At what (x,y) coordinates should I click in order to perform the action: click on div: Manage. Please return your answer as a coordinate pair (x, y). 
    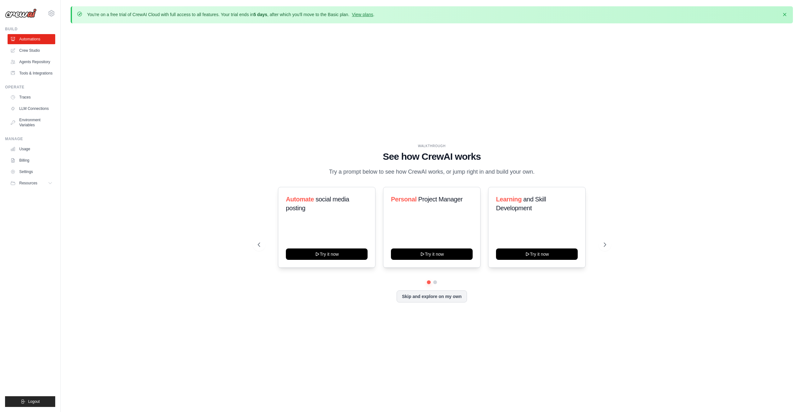
    Looking at the image, I should click on (30, 139).